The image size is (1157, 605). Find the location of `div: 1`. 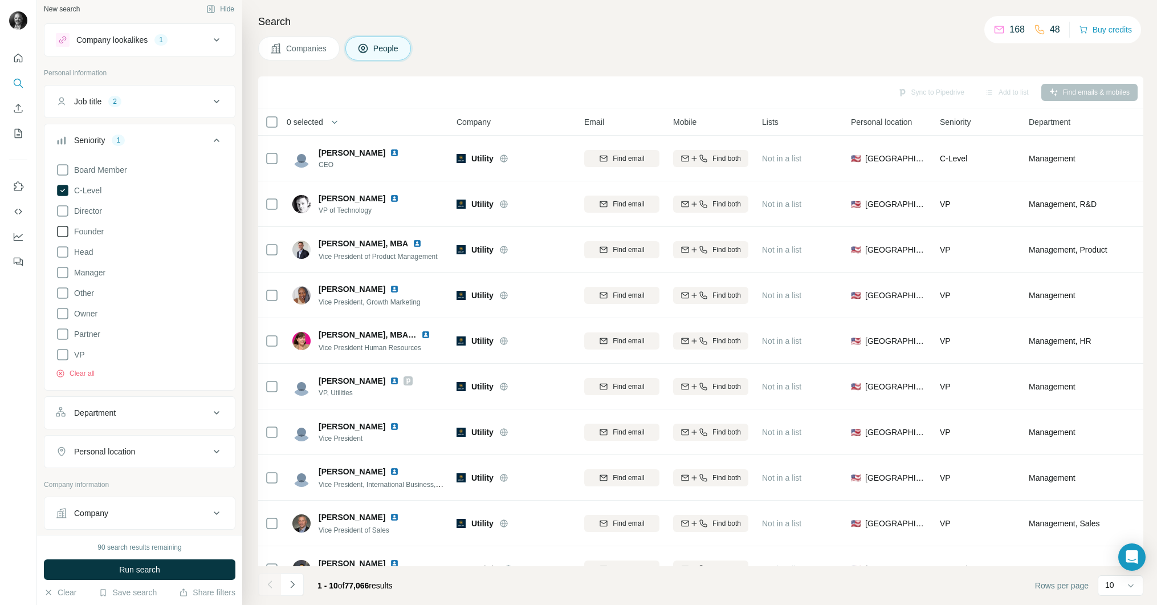

div: 1 is located at coordinates (161, 40).